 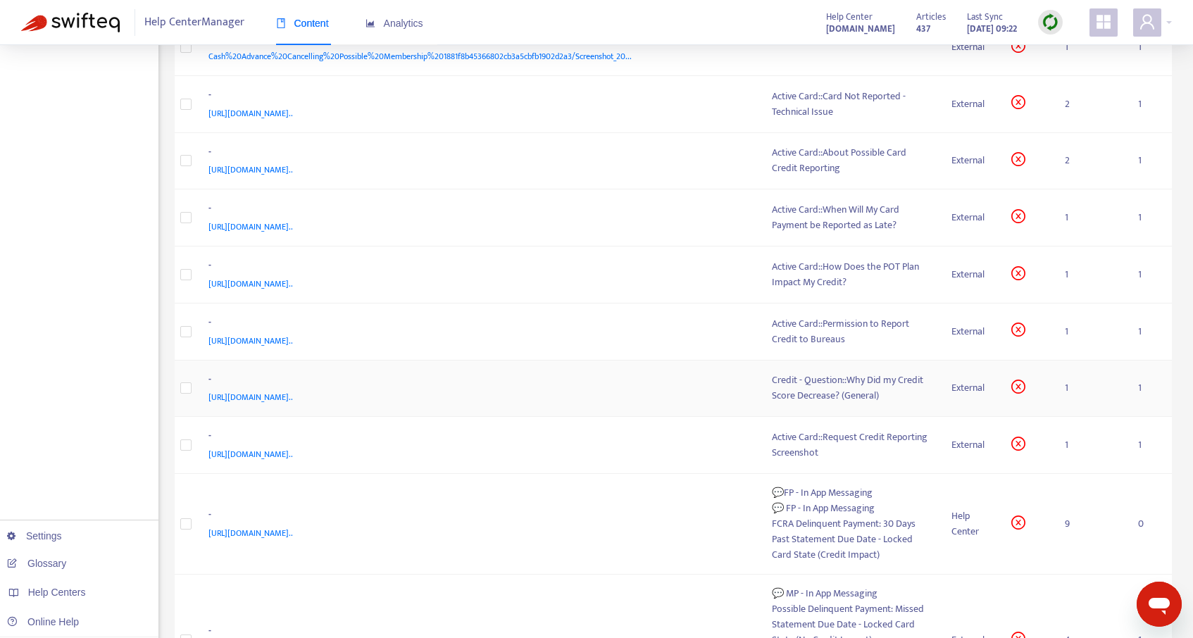 I want to click on a: Glossary, so click(x=37, y=564).